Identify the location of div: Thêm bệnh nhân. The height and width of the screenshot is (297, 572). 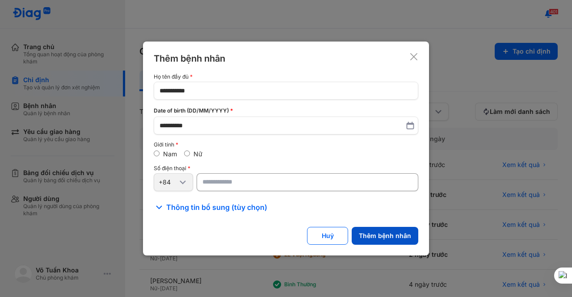
(190, 59).